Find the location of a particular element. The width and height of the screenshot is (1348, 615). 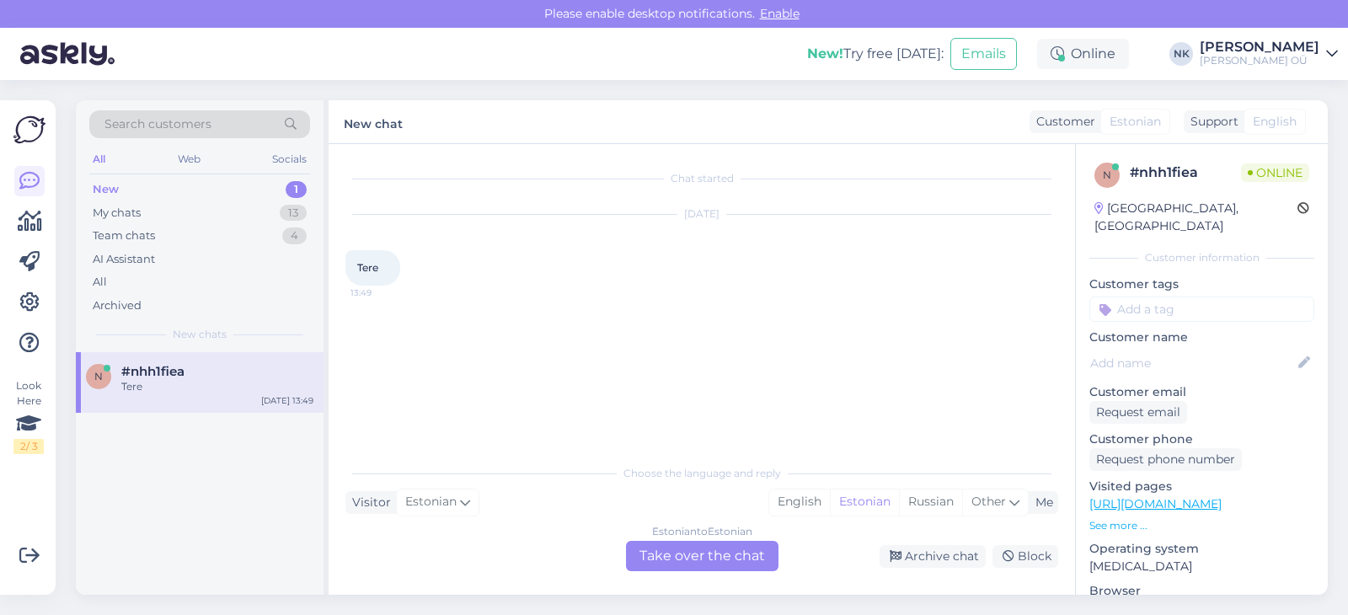

div: Estonian is located at coordinates (865, 502).